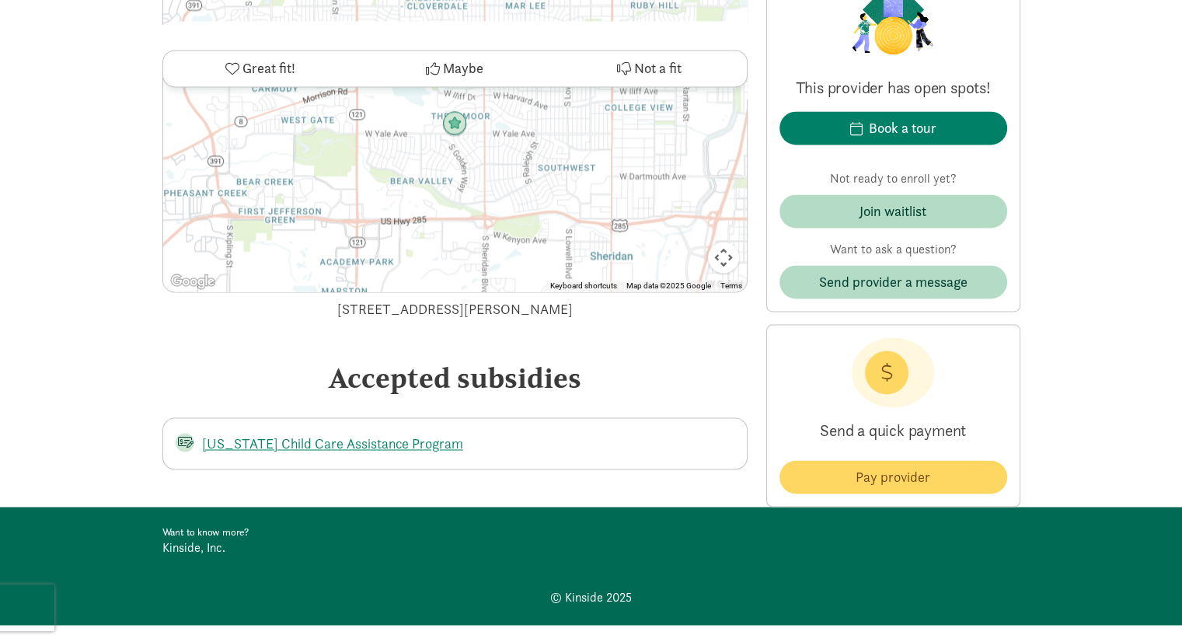 Image resolution: width=1182 pixels, height=642 pixels. I want to click on button: Maybe, so click(455, 68).